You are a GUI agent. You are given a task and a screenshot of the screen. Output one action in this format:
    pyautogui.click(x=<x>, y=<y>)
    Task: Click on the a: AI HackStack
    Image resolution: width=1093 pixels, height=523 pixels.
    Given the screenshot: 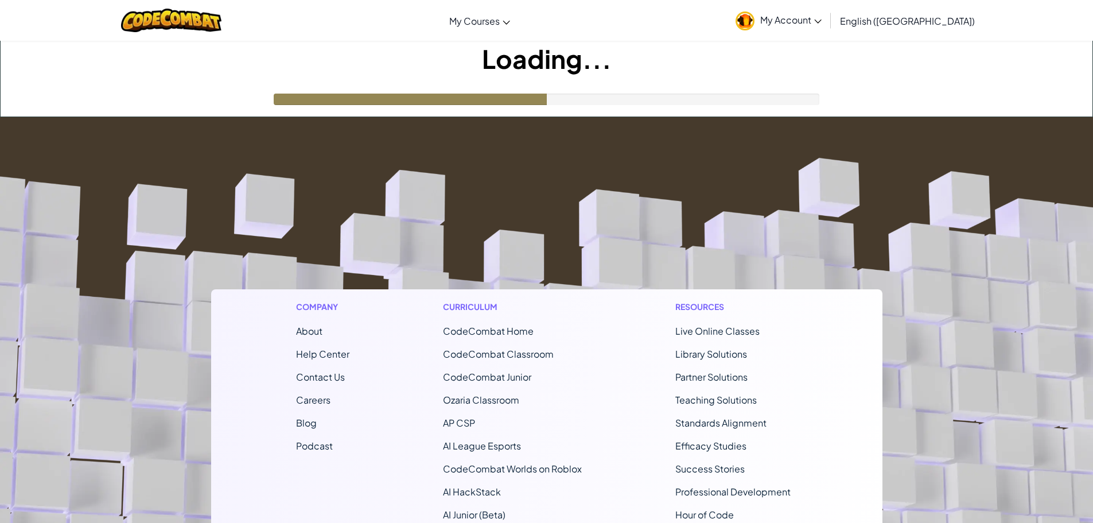 What is the action you would take?
    pyautogui.click(x=472, y=491)
    